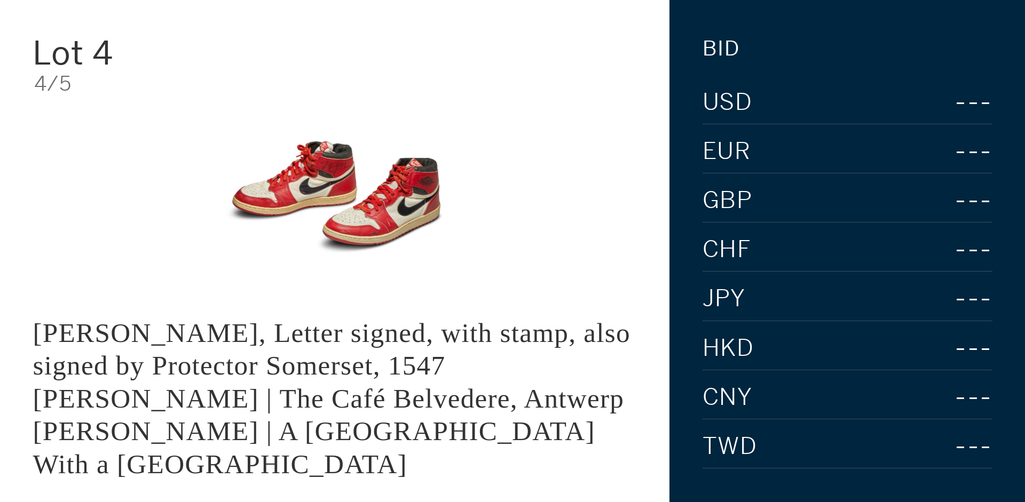 Image resolution: width=1025 pixels, height=502 pixels. Describe the element at coordinates (730, 447) in the screenshot. I see `span: TWD` at that location.